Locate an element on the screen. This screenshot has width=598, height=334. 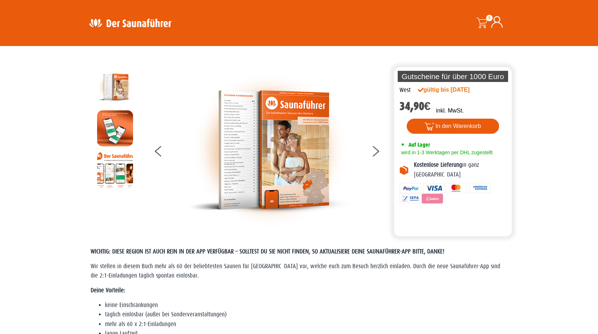
p: inkl. MwSt. is located at coordinates (449, 111).